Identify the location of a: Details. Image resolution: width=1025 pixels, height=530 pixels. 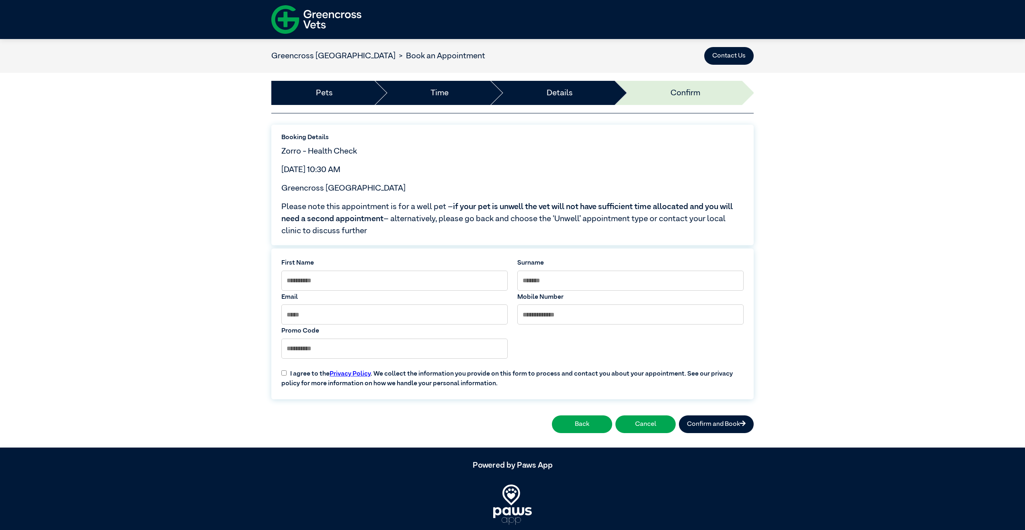
(559, 93).